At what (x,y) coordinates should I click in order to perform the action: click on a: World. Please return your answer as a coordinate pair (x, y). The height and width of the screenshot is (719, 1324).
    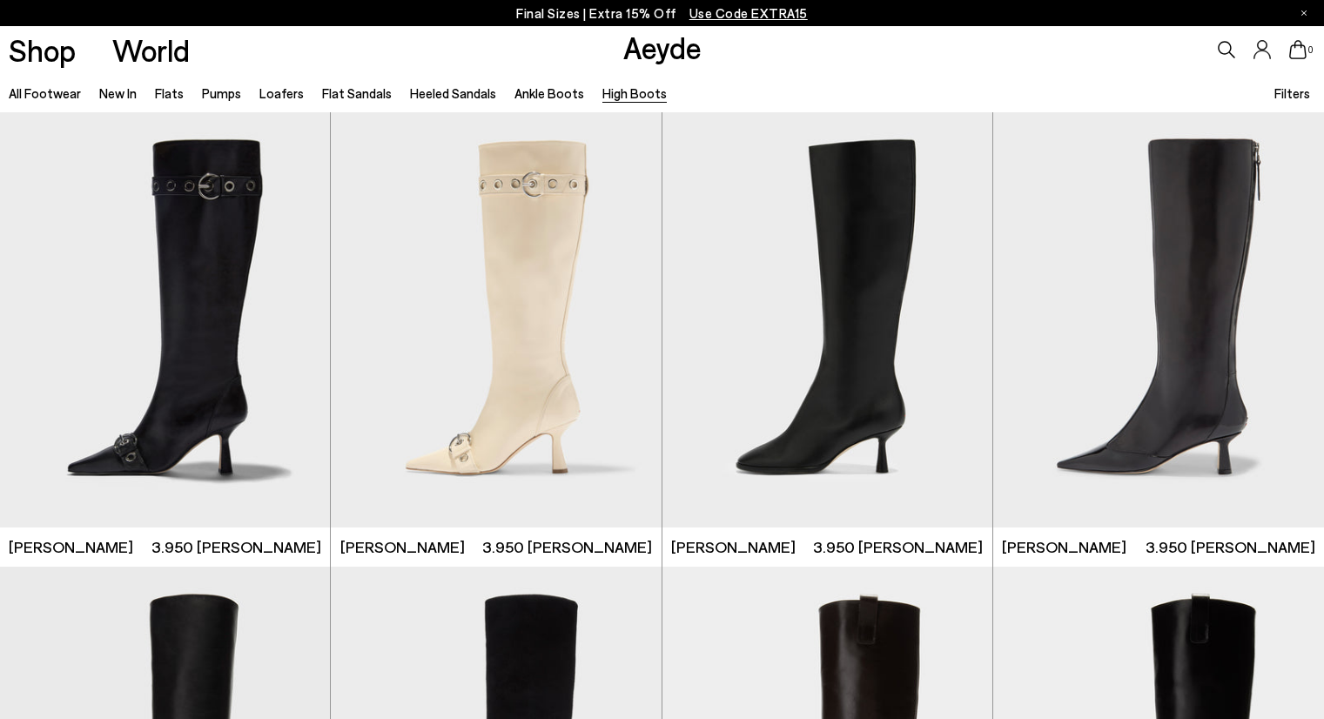
    Looking at the image, I should click on (151, 50).